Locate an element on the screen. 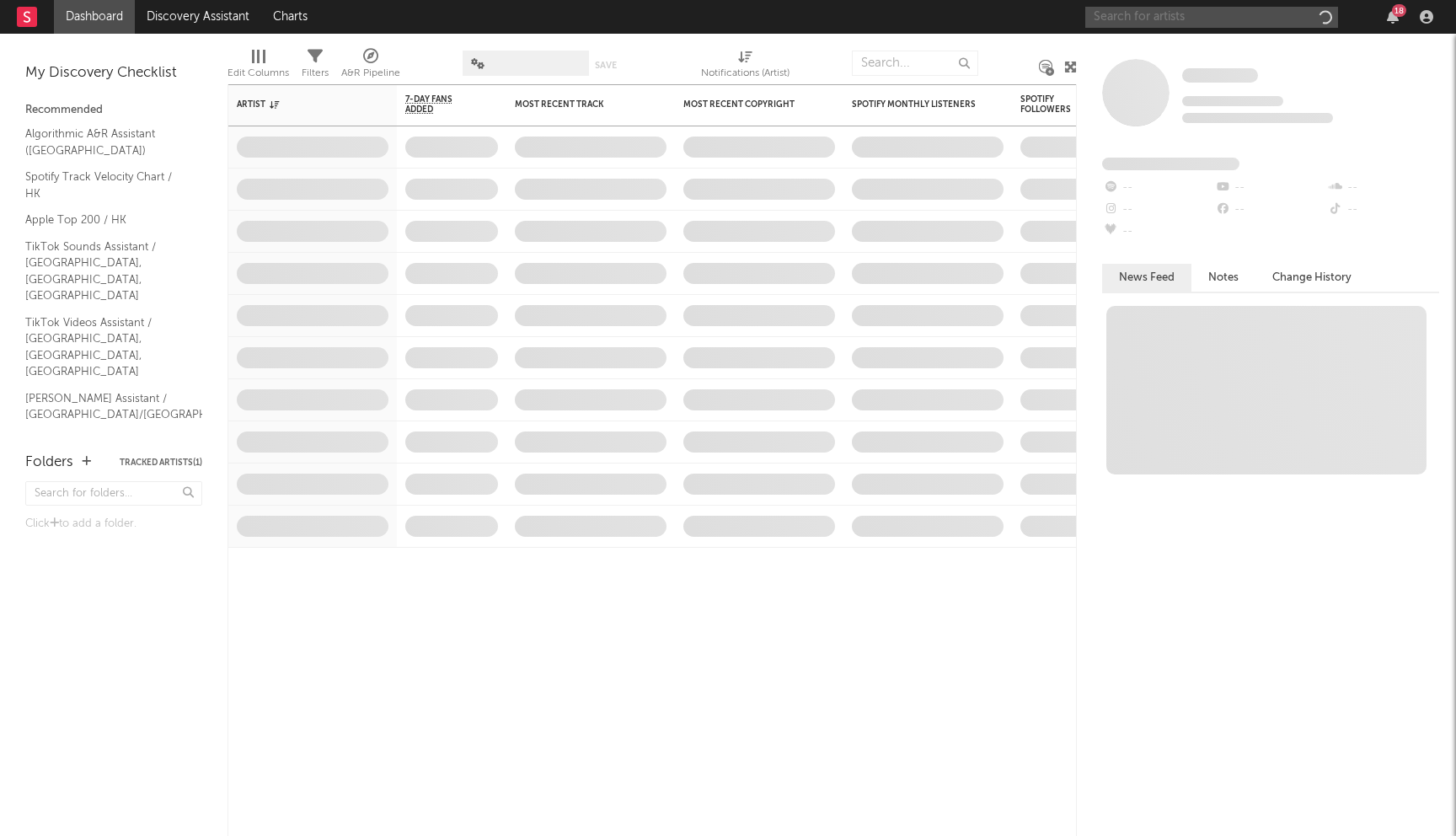 The width and height of the screenshot is (1456, 836). button: Notes is located at coordinates (1224, 277).